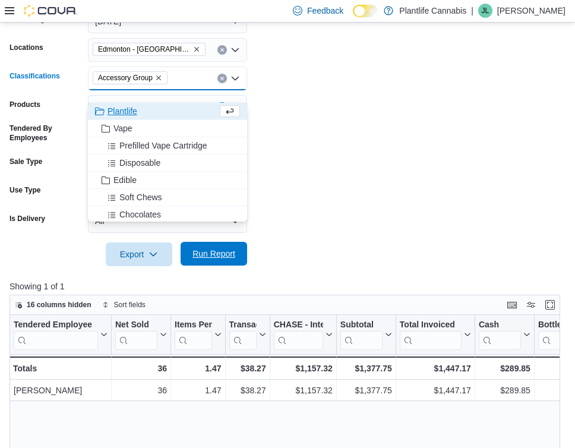 The height and width of the screenshot is (448, 575). What do you see at coordinates (485, 11) in the screenshot?
I see `span: JL` at bounding box center [485, 11].